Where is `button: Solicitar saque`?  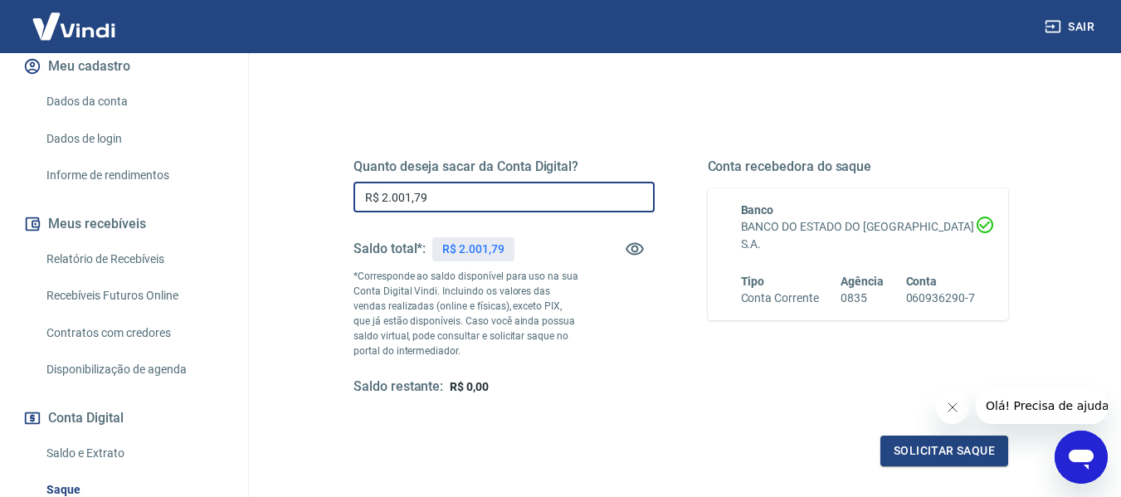
button: Solicitar saque is located at coordinates (945, 451).